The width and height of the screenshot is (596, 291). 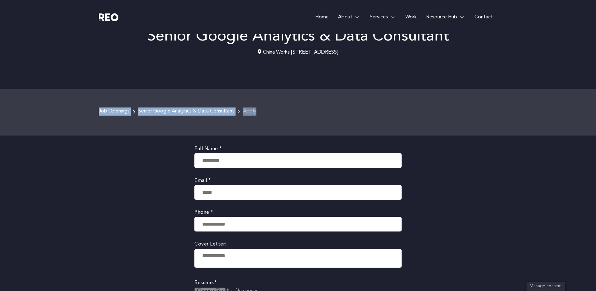 I want to click on label: Resume:, so click(x=298, y=283).